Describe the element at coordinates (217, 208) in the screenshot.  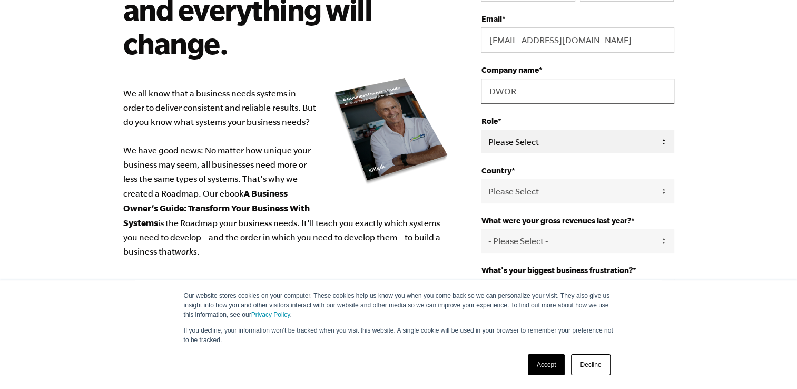
I see `b: A Business Owner’s Guide: Transform Your Business With Systems` at that location.